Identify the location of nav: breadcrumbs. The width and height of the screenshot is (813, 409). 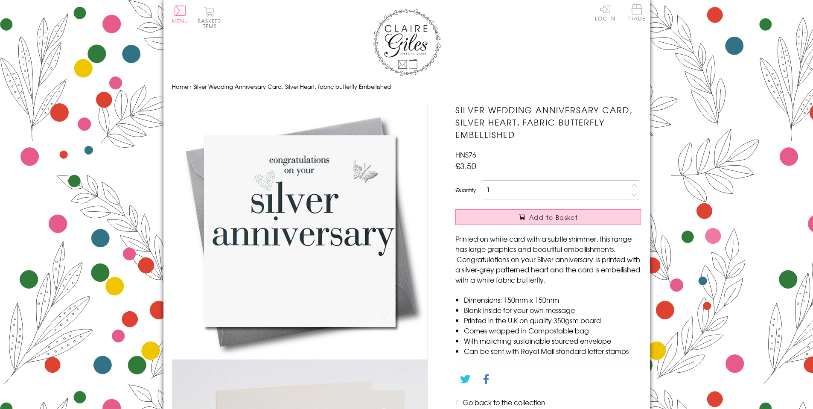
(407, 87).